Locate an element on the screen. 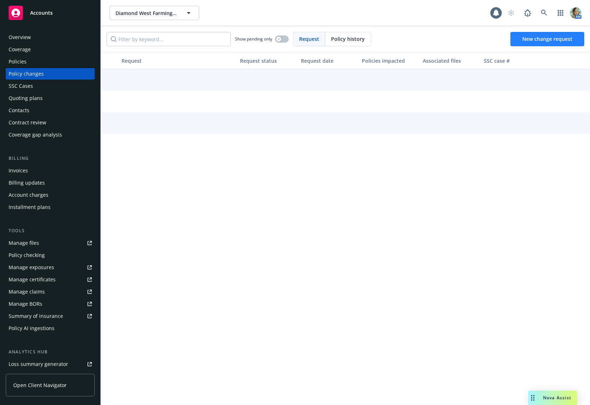  a: Report a Bug is located at coordinates (528, 13).